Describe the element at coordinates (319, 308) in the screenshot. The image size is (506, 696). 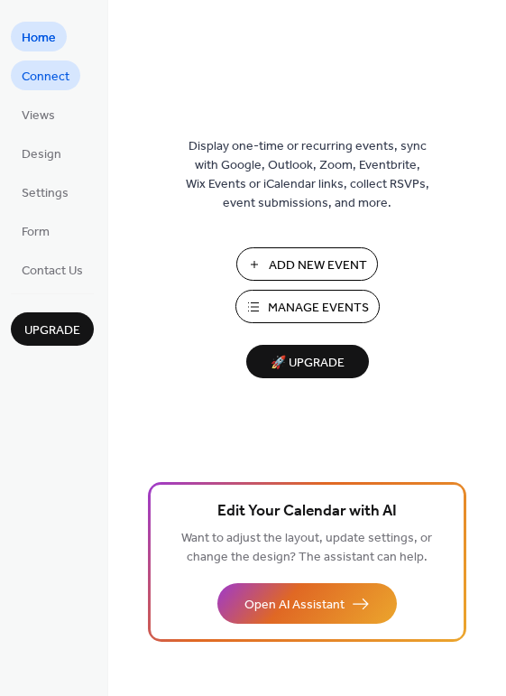
I see `span: Manage Events` at that location.